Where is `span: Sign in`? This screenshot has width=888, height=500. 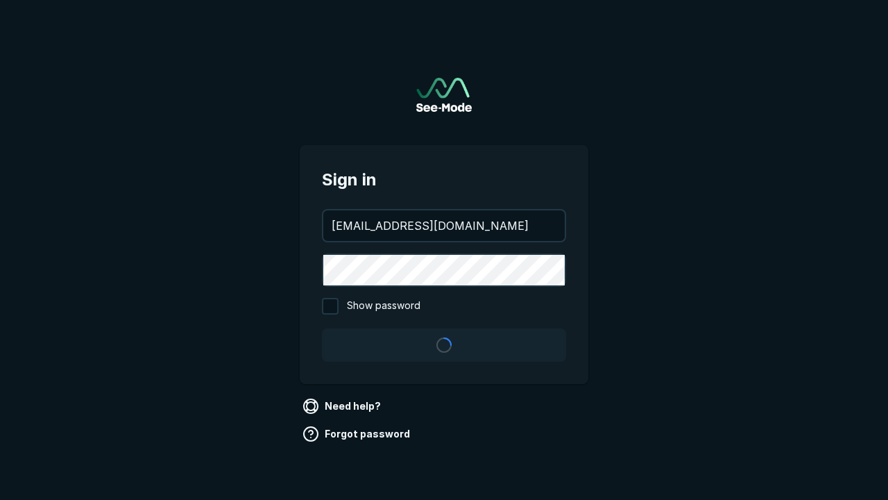 span: Sign in is located at coordinates (444, 180).